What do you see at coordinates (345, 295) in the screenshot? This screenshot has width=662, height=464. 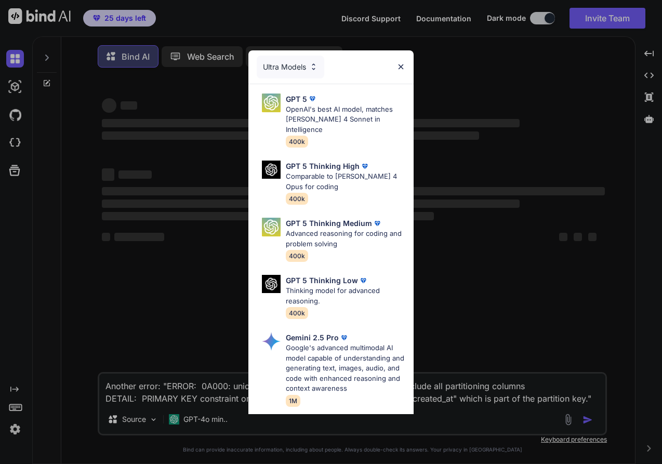 I see `p: Thinking model for advanced reasoning.` at bounding box center [345, 295].